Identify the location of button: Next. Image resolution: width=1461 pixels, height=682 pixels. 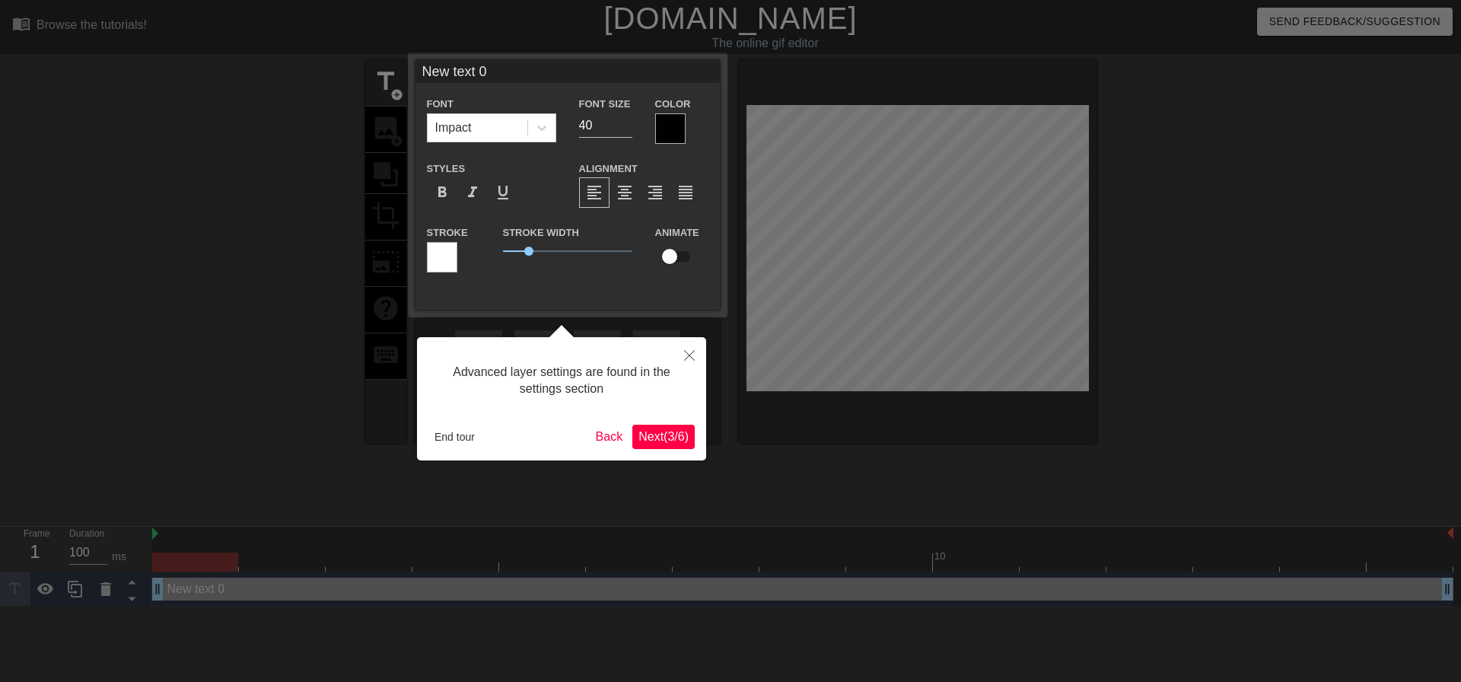
(663, 437).